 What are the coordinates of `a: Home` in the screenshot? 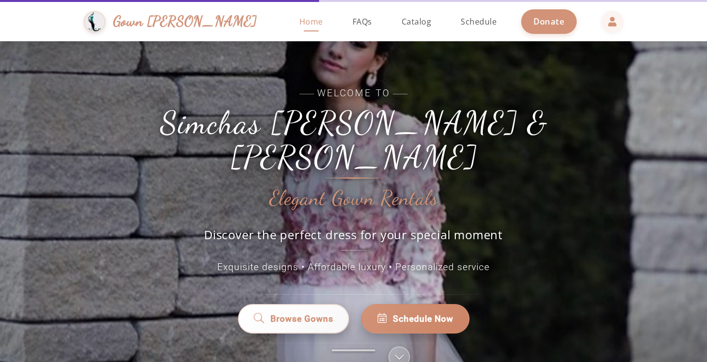 It's located at (311, 22).